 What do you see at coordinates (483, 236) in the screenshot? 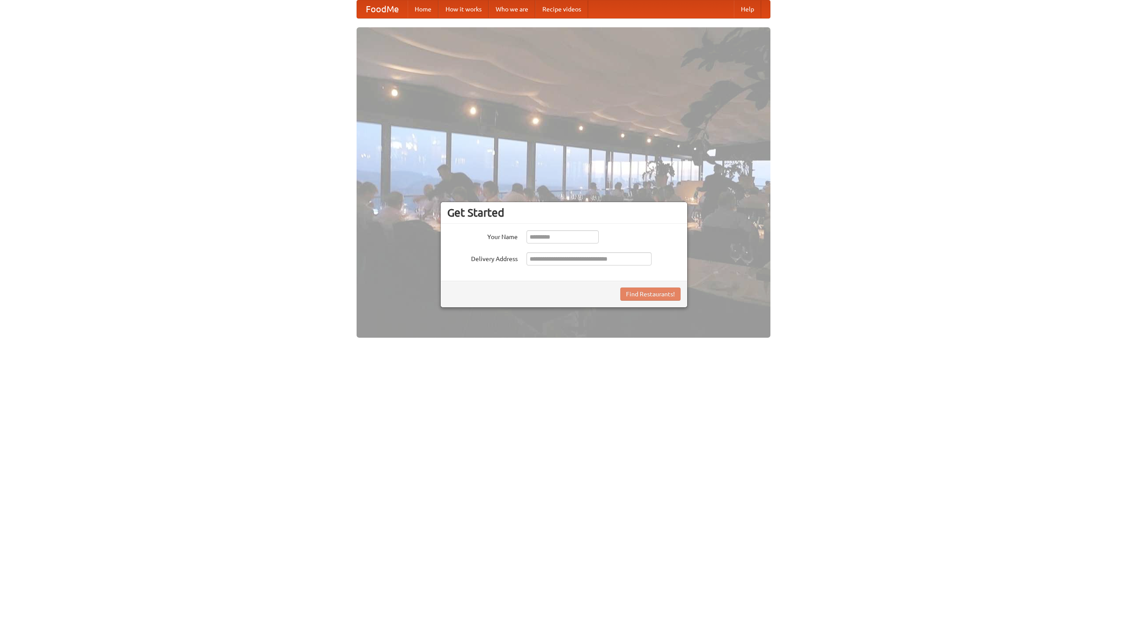
I see `label: Your Name` at bounding box center [483, 236].